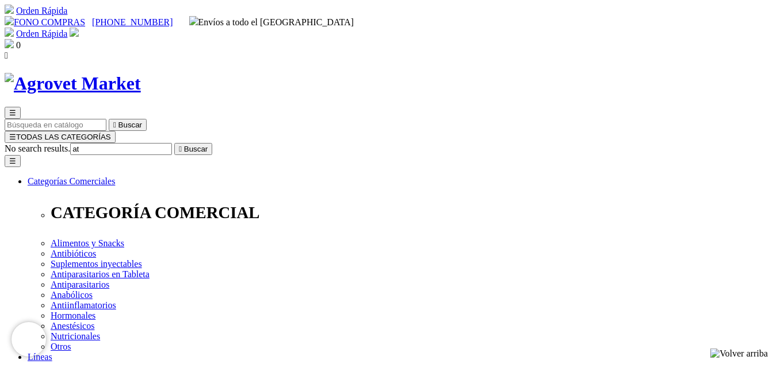  Describe the element at coordinates (74, 32) in the screenshot. I see `img: user.svg` at that location.